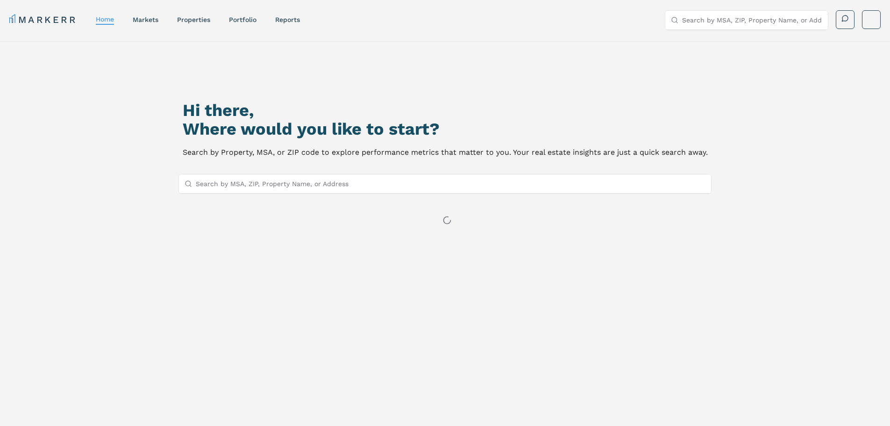  I want to click on a: home, so click(105, 19).